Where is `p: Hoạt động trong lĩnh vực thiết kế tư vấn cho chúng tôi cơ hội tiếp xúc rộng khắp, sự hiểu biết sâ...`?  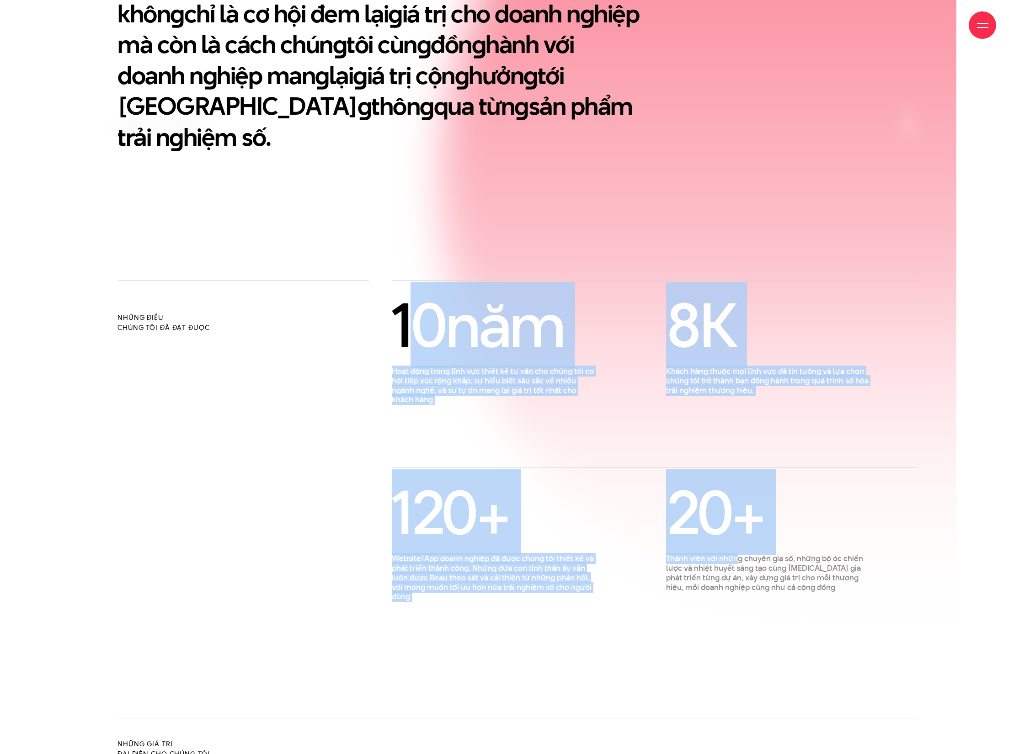
p: Hoạt động trong lĩnh vực thiết kế tư vấn cho chúng tôi cơ hội tiếp xúc rộng khắp, sự hiểu biết sâ... is located at coordinates (495, 385).